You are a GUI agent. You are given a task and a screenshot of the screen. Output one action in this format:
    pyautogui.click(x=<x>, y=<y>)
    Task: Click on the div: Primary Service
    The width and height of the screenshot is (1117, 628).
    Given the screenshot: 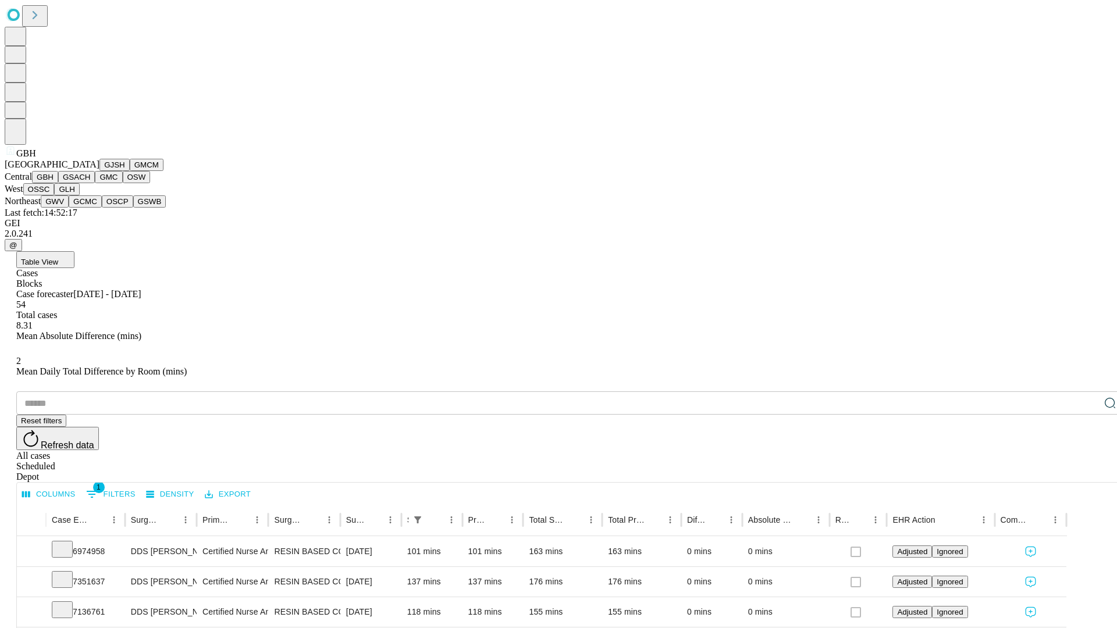 What is the action you would take?
    pyautogui.click(x=217, y=520)
    